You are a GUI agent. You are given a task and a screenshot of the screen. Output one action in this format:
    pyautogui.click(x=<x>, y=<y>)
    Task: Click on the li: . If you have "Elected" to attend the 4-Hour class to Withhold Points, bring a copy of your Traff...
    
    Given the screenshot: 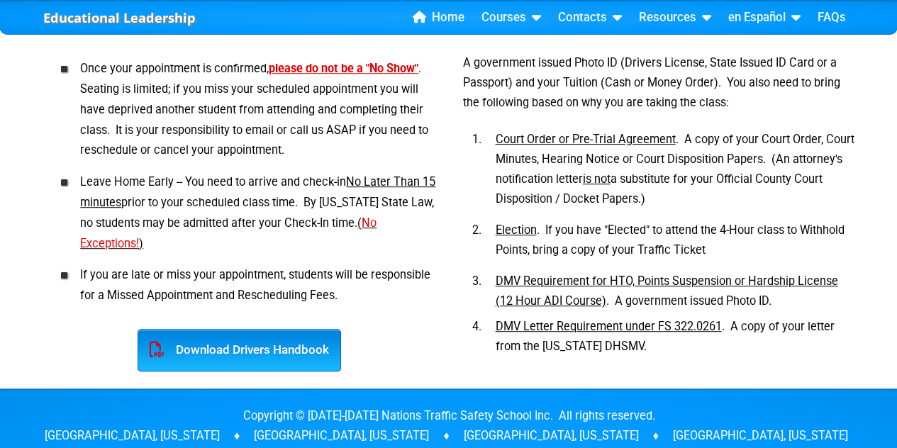 What is the action you would take?
    pyautogui.click(x=669, y=240)
    